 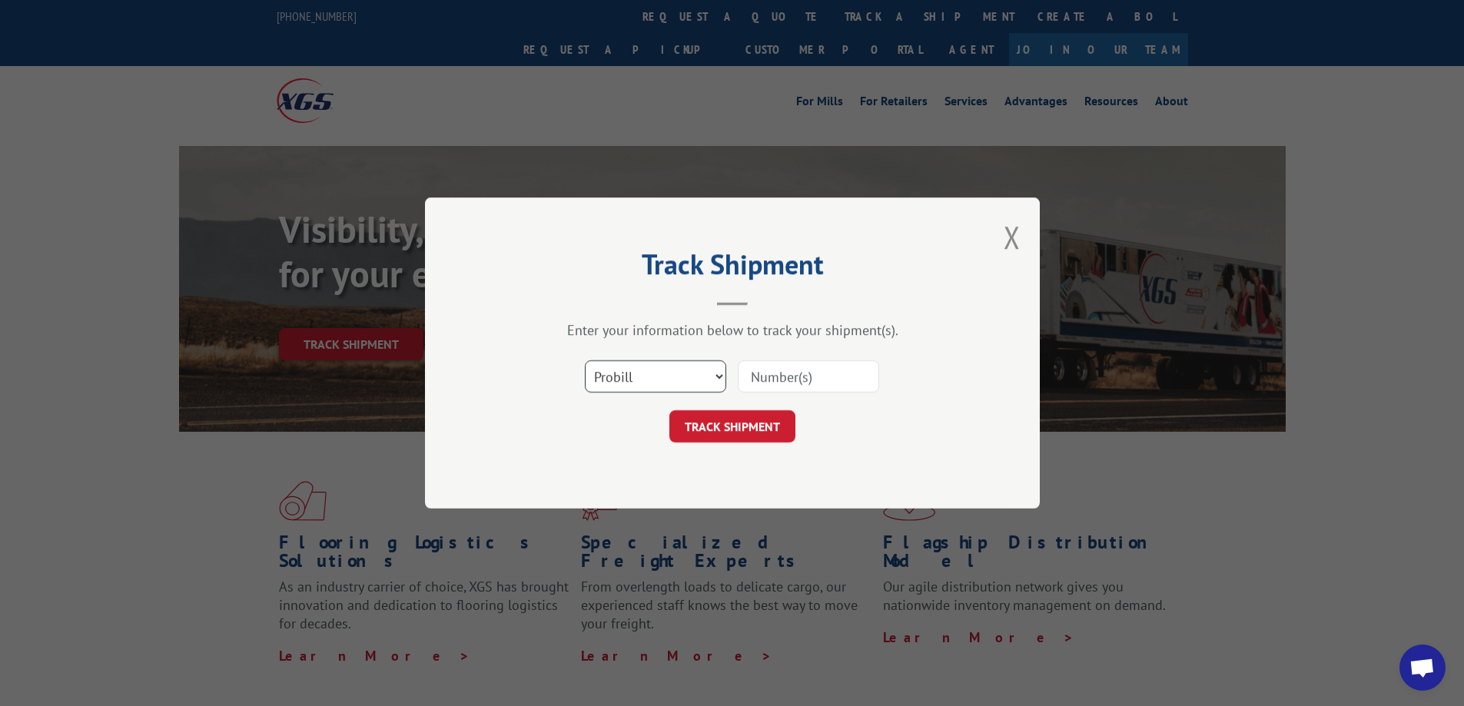 What do you see at coordinates (733, 268) in the screenshot?
I see `h2: Track Shipment` at bounding box center [733, 268].